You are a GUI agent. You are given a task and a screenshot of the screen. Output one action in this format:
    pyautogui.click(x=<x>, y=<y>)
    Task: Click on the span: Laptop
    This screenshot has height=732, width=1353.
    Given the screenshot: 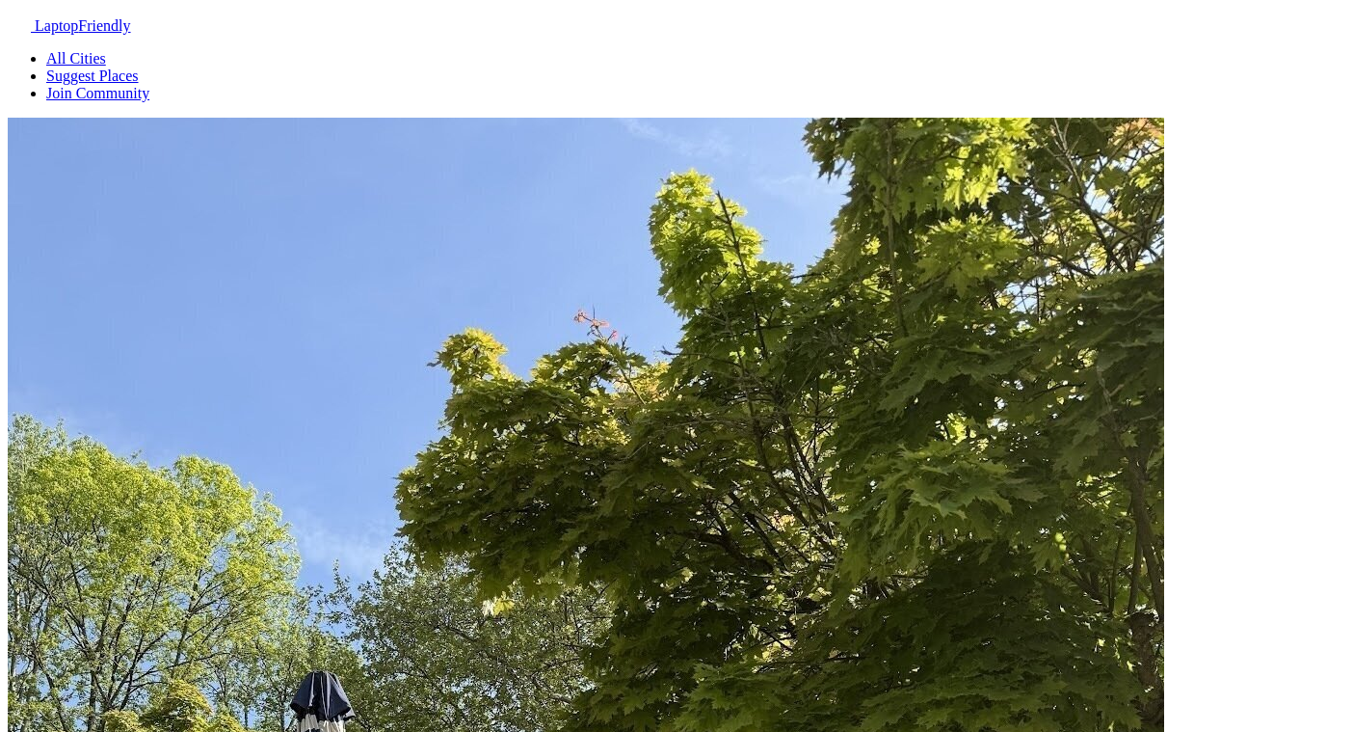 What is the action you would take?
    pyautogui.click(x=56, y=25)
    